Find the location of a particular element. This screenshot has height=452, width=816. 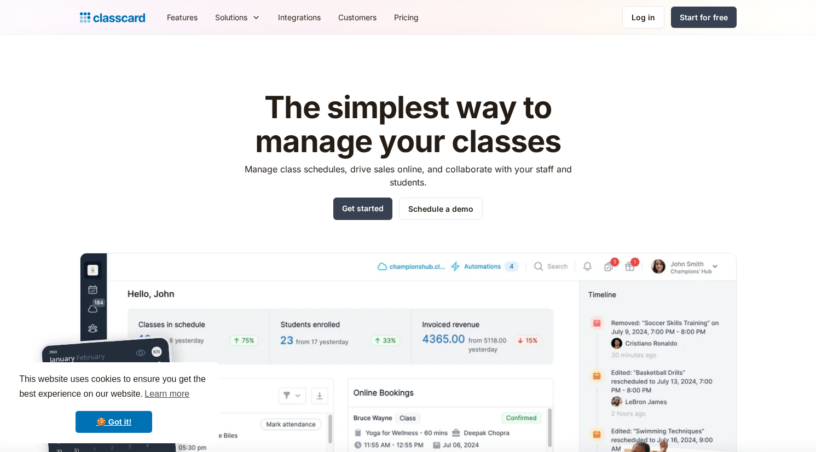

a: Customers is located at coordinates (357, 17).